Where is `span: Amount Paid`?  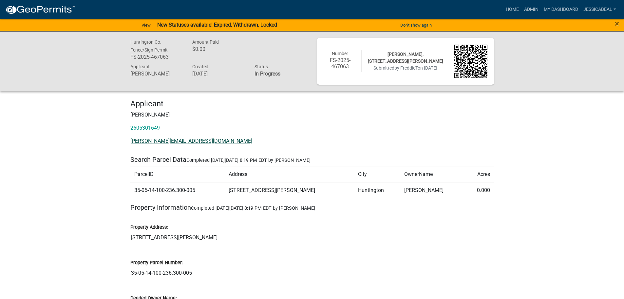 span: Amount Paid is located at coordinates (206, 42).